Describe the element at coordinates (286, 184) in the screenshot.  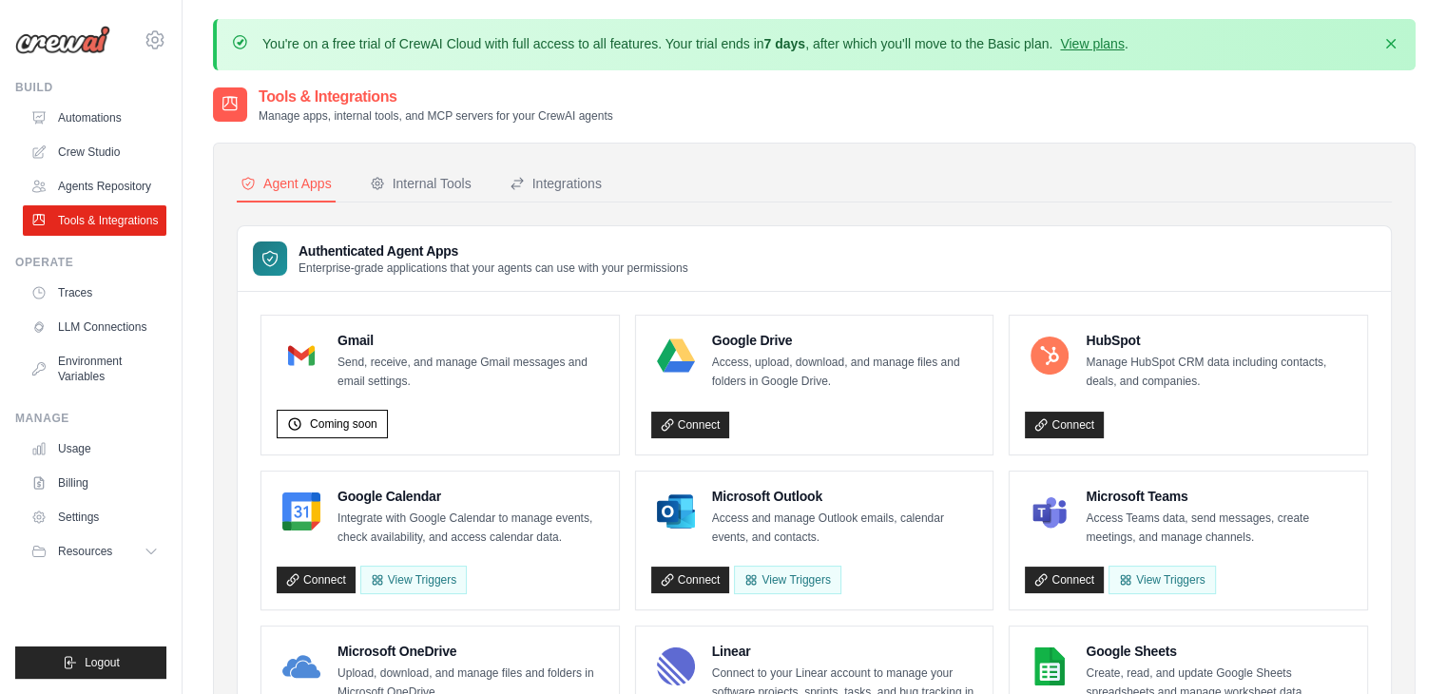
I see `div: Agent Apps` at that location.